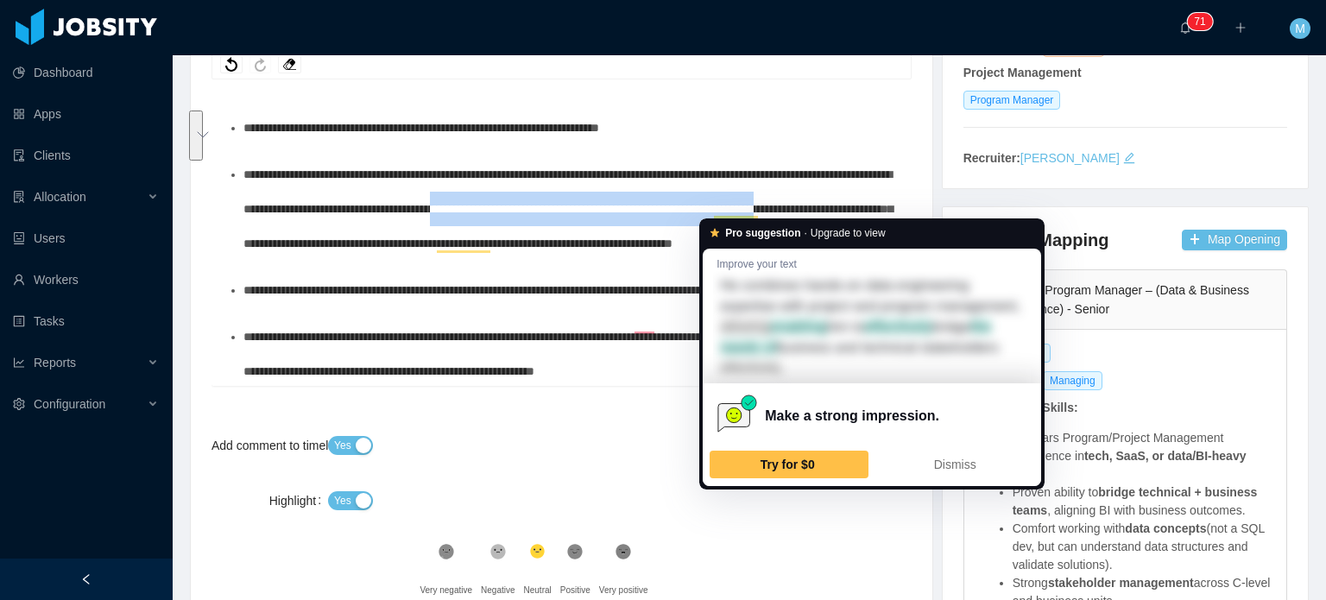 The image size is (1326, 600). I want to click on li: Comfort working with (not a SQL dev, but can understand data structures and validate solutions)., so click(1142, 546).